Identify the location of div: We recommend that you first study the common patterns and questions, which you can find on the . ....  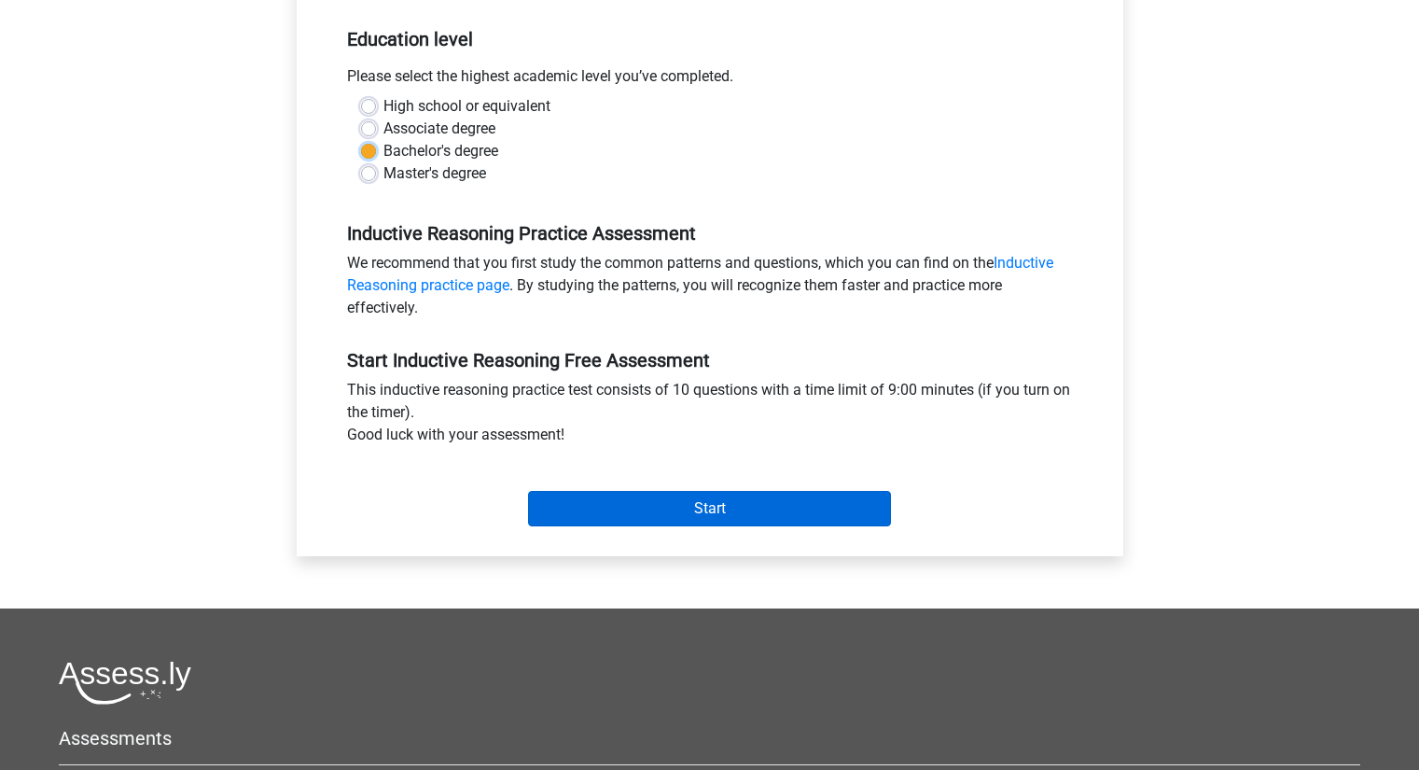
(710, 289).